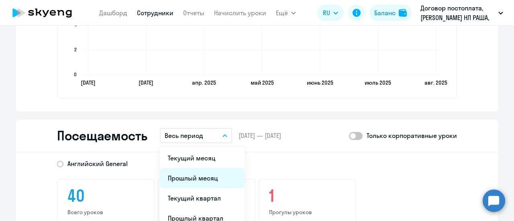  I want to click on span: Английский General, so click(98, 164).